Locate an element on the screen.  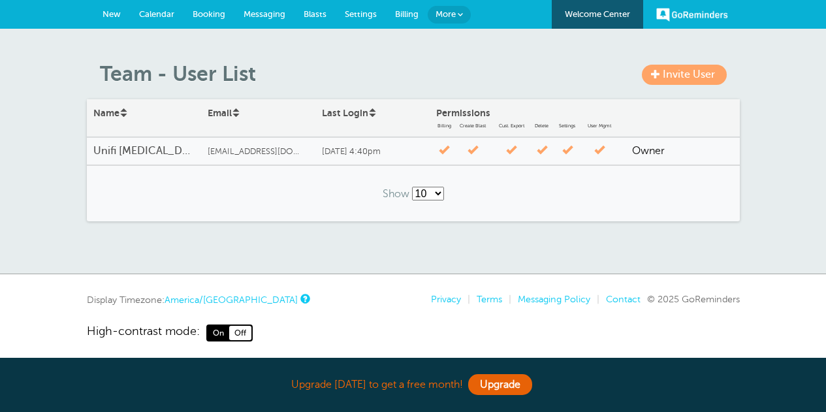
a: Invite User is located at coordinates (684, 74).